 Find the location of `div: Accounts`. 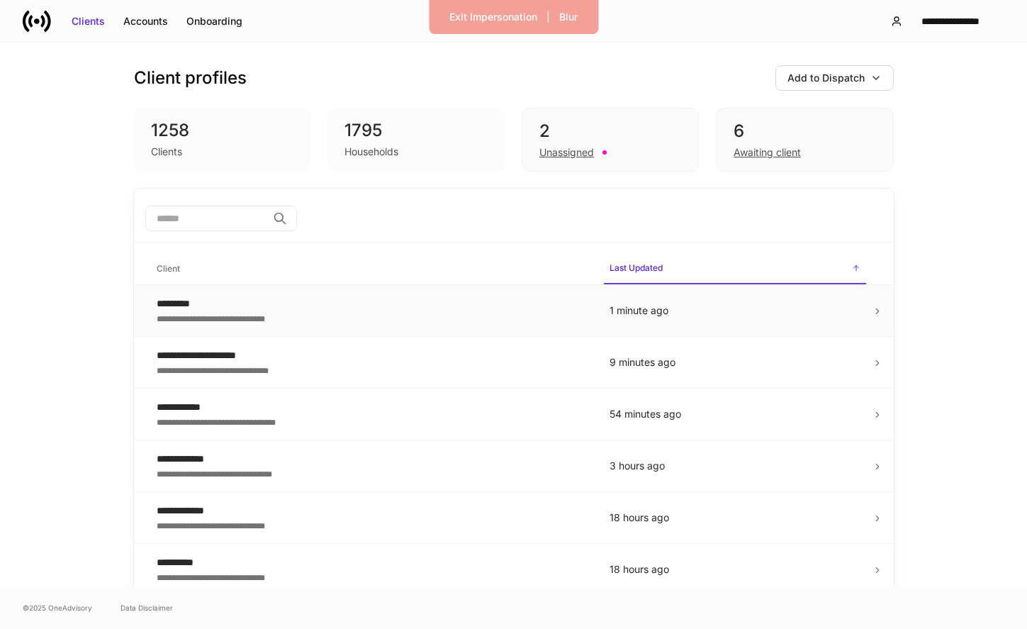

div: Accounts is located at coordinates (145, 21).